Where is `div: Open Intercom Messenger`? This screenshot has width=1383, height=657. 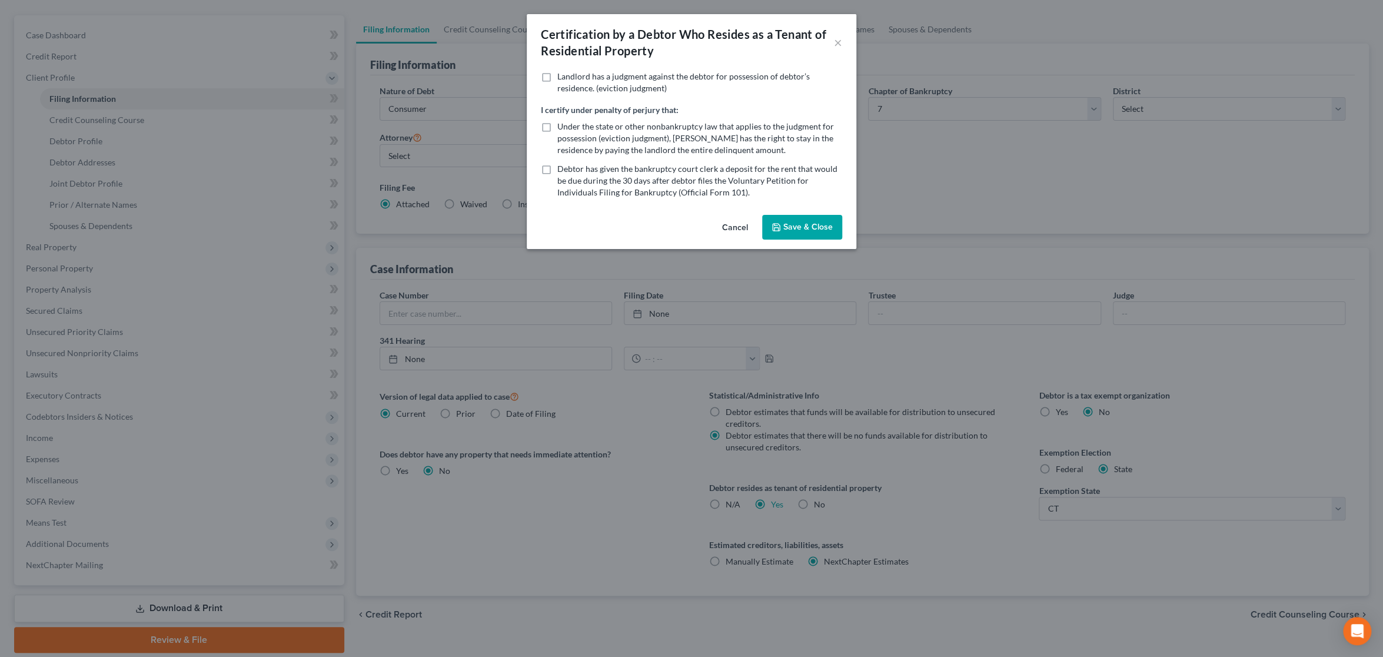
div: Open Intercom Messenger is located at coordinates (1358, 631).